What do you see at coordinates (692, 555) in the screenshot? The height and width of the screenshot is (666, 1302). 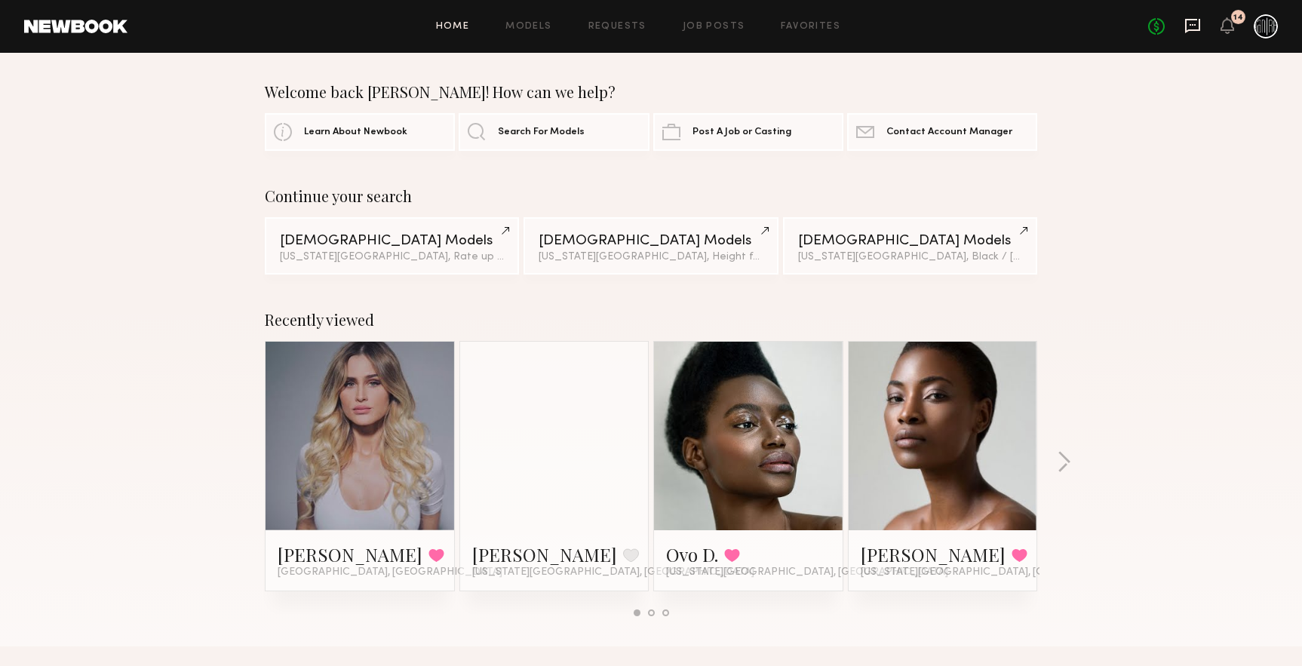 I see `a: Ovo D.` at bounding box center [692, 555].